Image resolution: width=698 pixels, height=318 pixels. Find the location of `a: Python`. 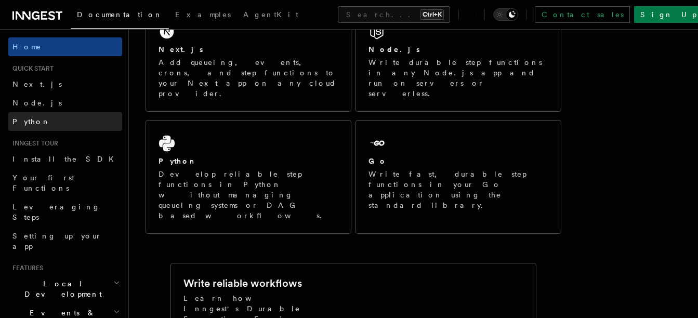

a: Python is located at coordinates (65, 122).